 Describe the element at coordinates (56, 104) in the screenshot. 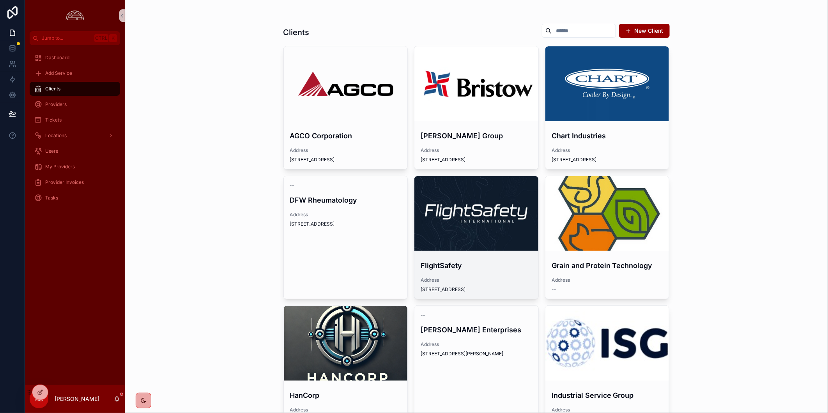

I see `span: Providers` at that location.